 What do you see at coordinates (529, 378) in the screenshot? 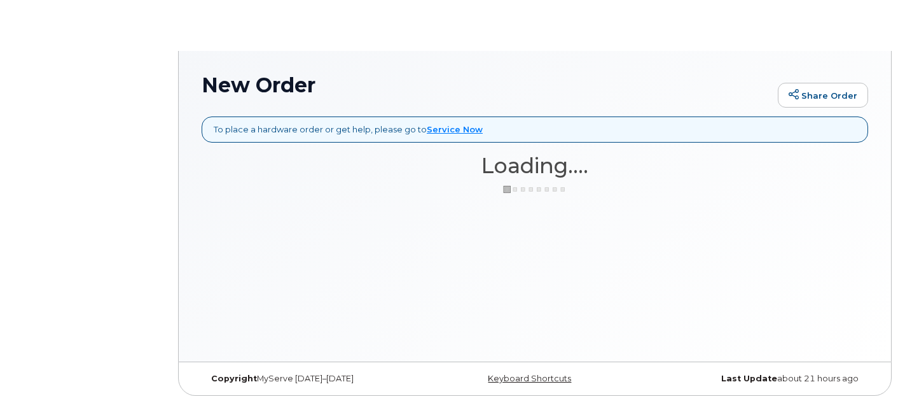
I see `a: Keyboard Shortcuts` at bounding box center [529, 378].